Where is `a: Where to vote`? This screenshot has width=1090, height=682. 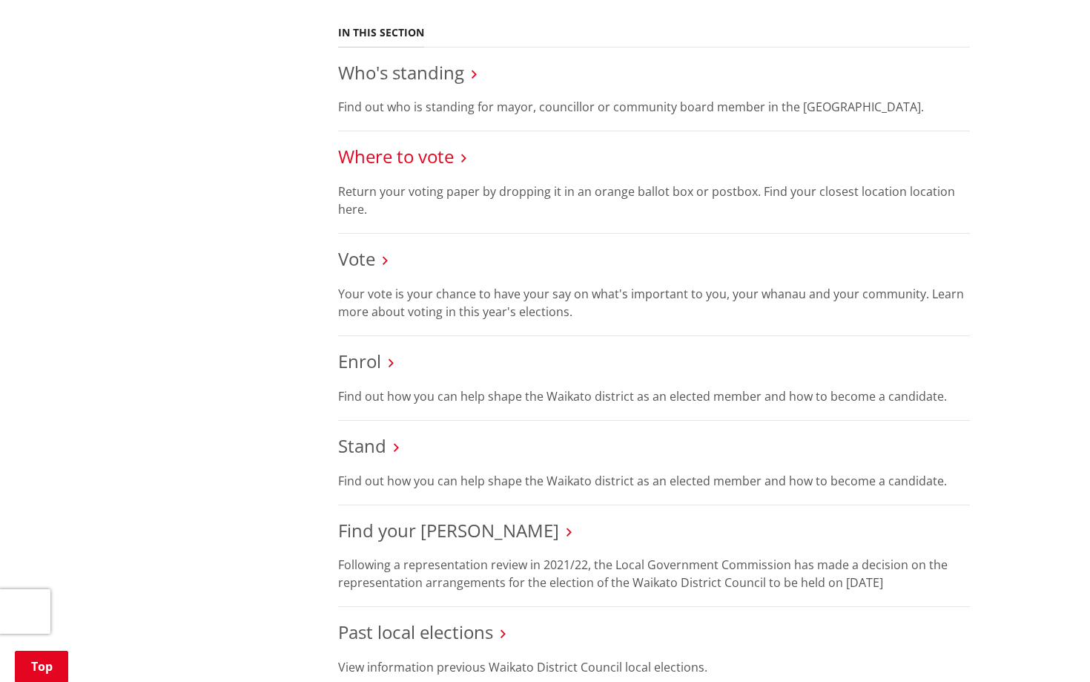
a: Where to vote is located at coordinates (396, 156).